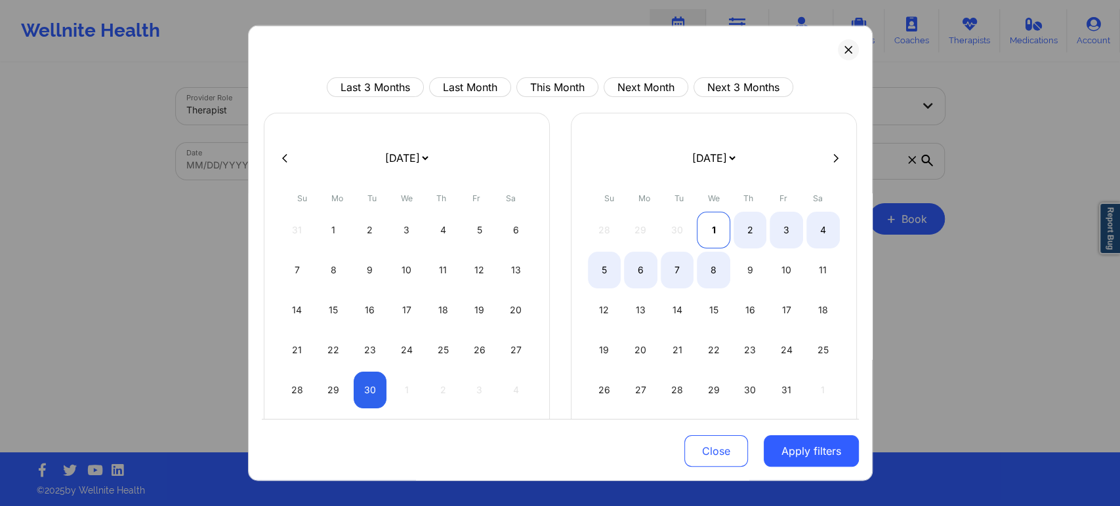 The width and height of the screenshot is (1120, 506). I want to click on div: Fri Sep 12 2025, so click(479, 270).